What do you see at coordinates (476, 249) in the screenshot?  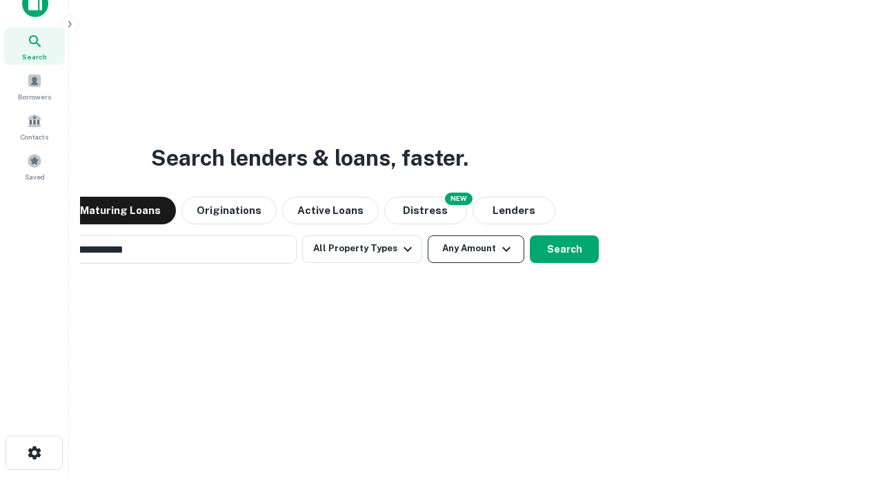 I see `button: Any Amount` at bounding box center [476, 249].